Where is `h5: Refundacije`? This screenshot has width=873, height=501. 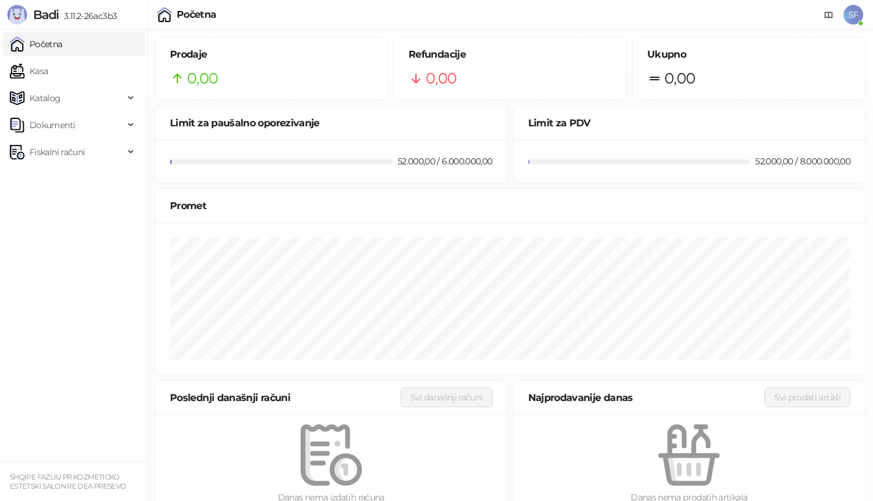 h5: Refundacije is located at coordinates (510, 55).